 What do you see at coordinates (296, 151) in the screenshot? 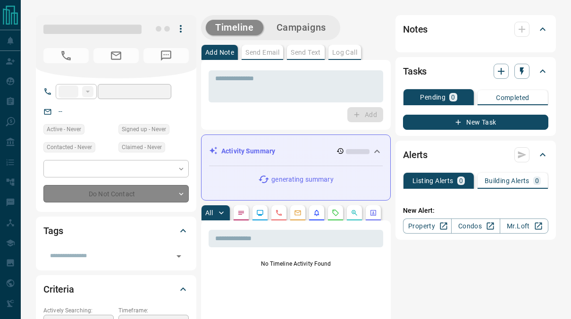
I see `div: Activity Summary` at bounding box center [296, 151].